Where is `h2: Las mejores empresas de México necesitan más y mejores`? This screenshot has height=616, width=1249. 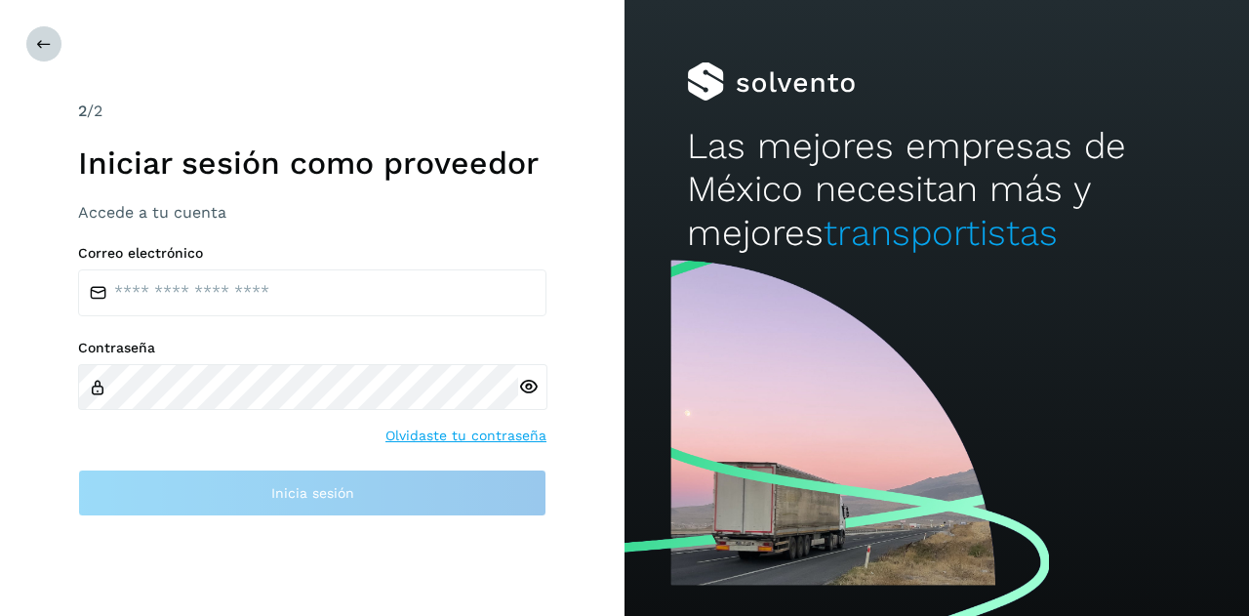
h2: Las mejores empresas de México necesitan más y mejores is located at coordinates (937, 189).